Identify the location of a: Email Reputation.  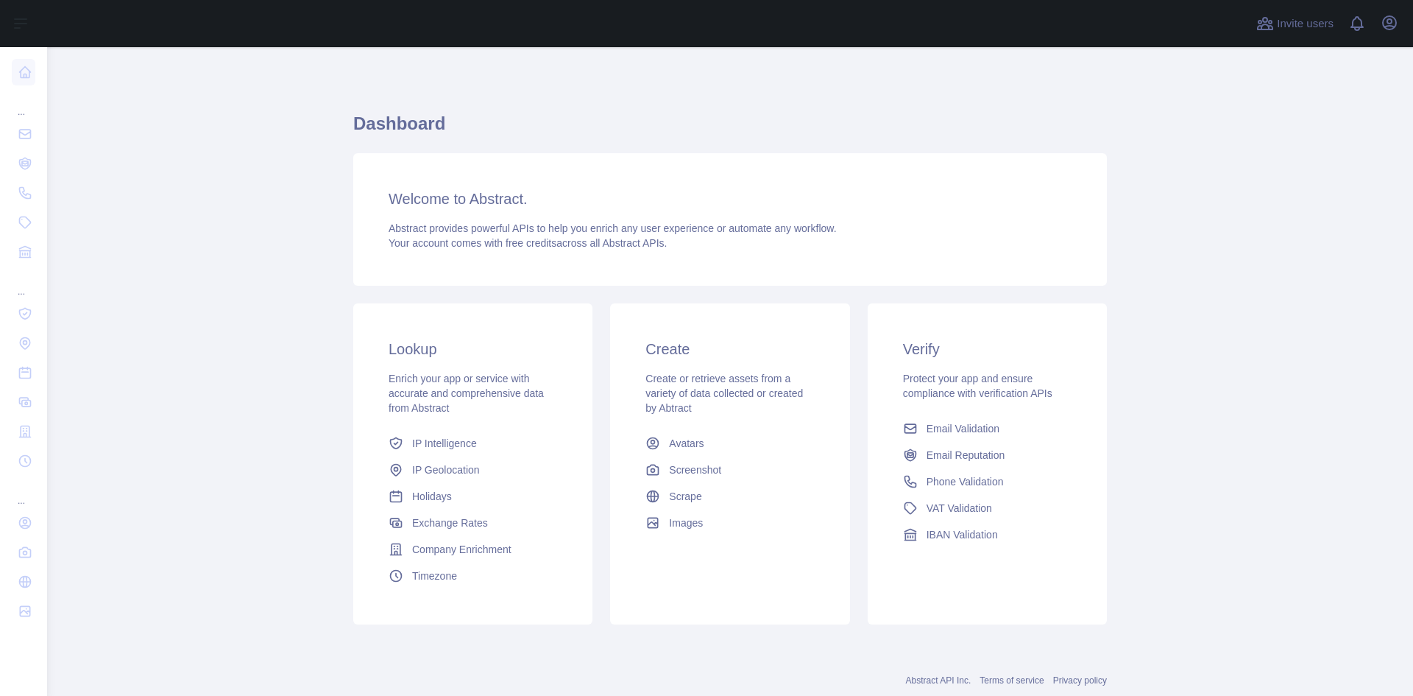
(987, 455).